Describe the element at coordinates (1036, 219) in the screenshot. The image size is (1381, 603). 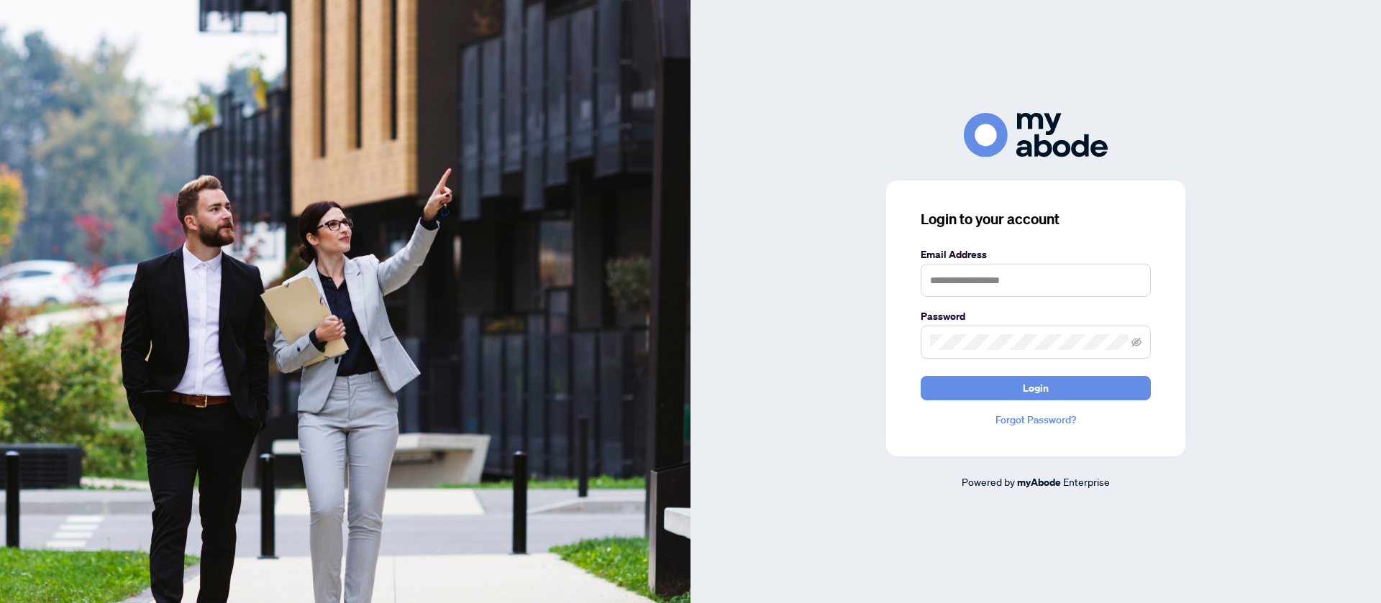
I see `h3: Login to your account` at that location.